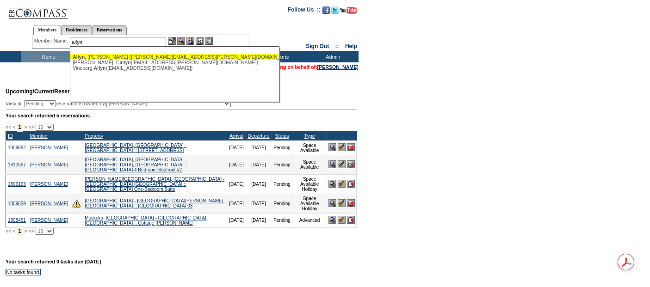 The height and width of the screenshot is (287, 650). I want to click on a: Sign Out, so click(317, 46).